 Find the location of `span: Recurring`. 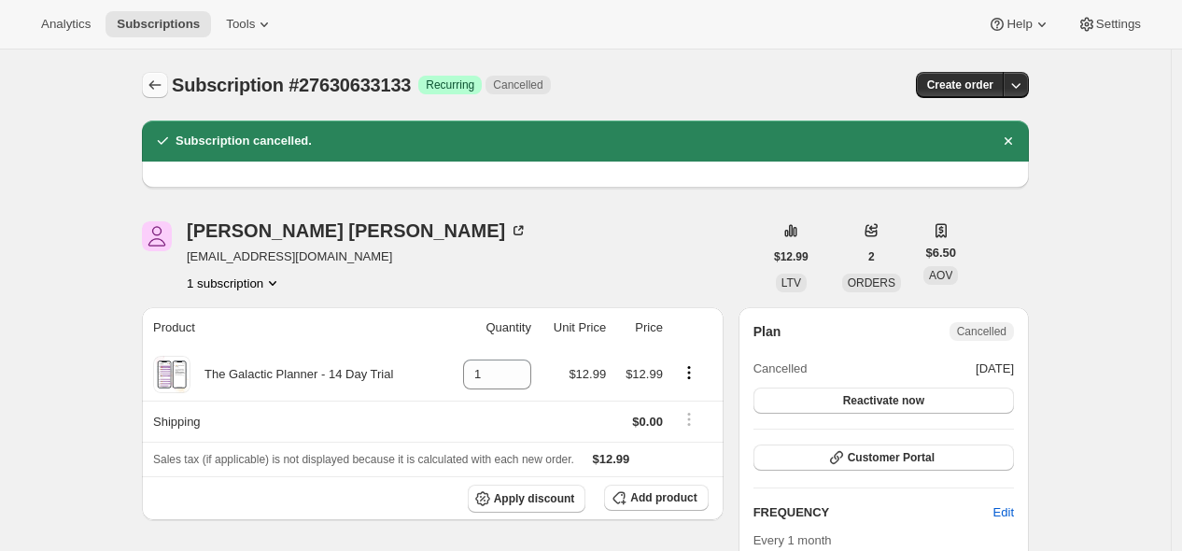

span: Recurring is located at coordinates (450, 85).